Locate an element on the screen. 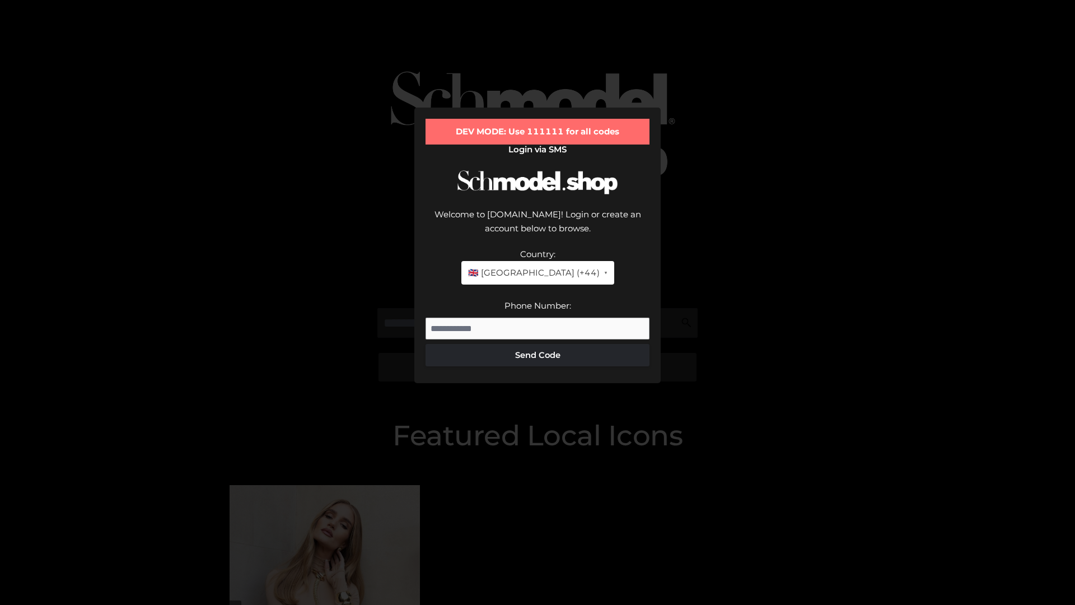 This screenshot has height=605, width=1075. label: Country: is located at coordinates (538, 254).